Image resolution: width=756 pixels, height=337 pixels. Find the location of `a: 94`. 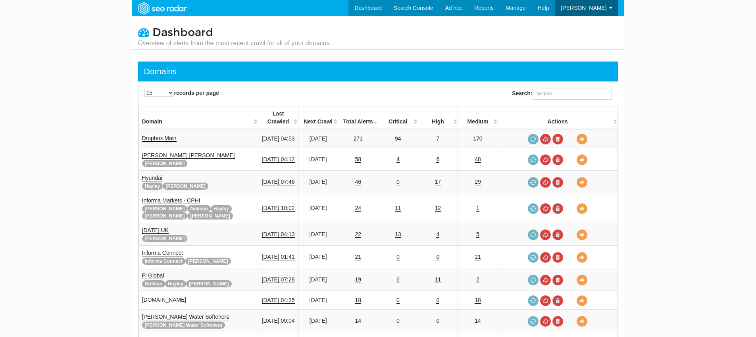

a: 94 is located at coordinates (398, 138).